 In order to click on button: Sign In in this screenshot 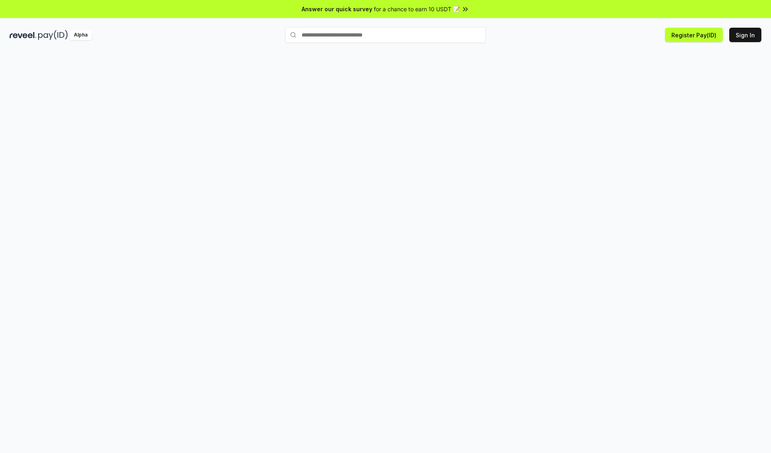, I will do `click(745, 35)`.